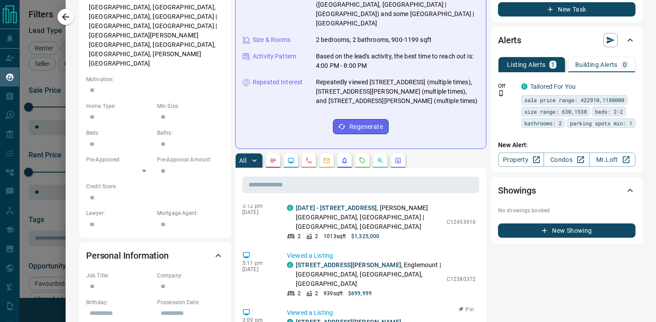 The image size is (656, 322). Describe the element at coordinates (243, 161) in the screenshot. I see `p: All` at that location.